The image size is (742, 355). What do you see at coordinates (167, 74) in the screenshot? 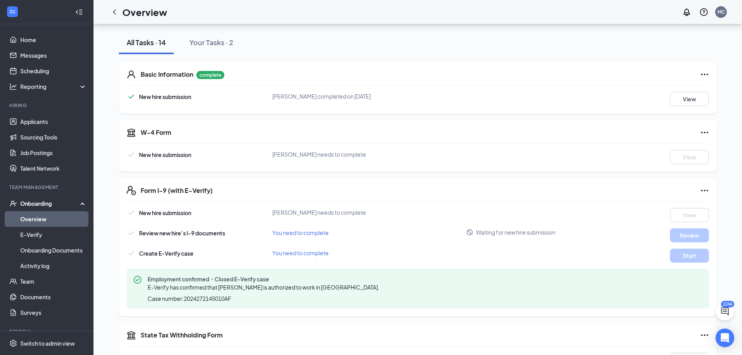
I see `h5: Basic Information` at bounding box center [167, 74].